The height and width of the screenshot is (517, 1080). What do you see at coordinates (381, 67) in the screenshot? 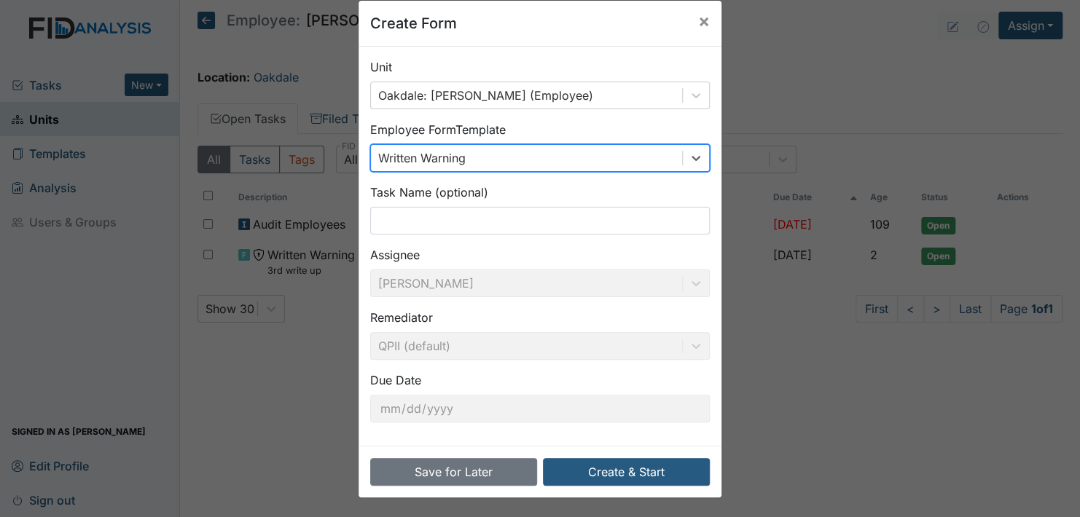
I see `label: Unit` at bounding box center [381, 67].